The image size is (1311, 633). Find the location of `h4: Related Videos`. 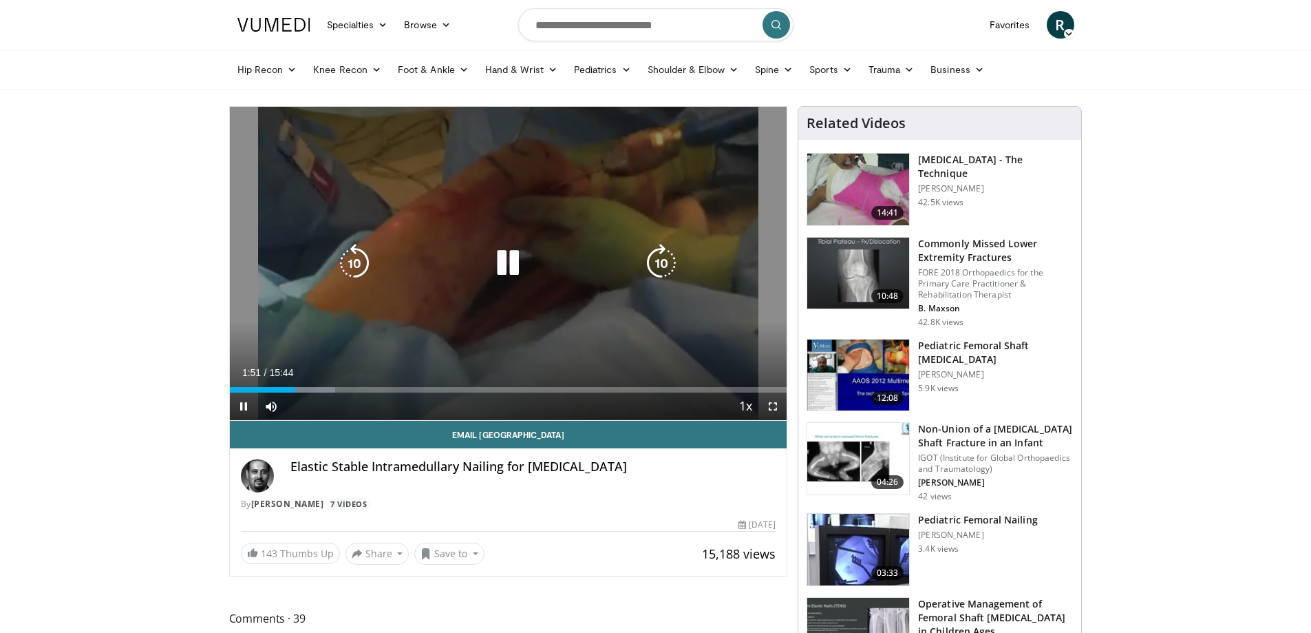

h4: Related Videos is located at coordinates (856, 123).